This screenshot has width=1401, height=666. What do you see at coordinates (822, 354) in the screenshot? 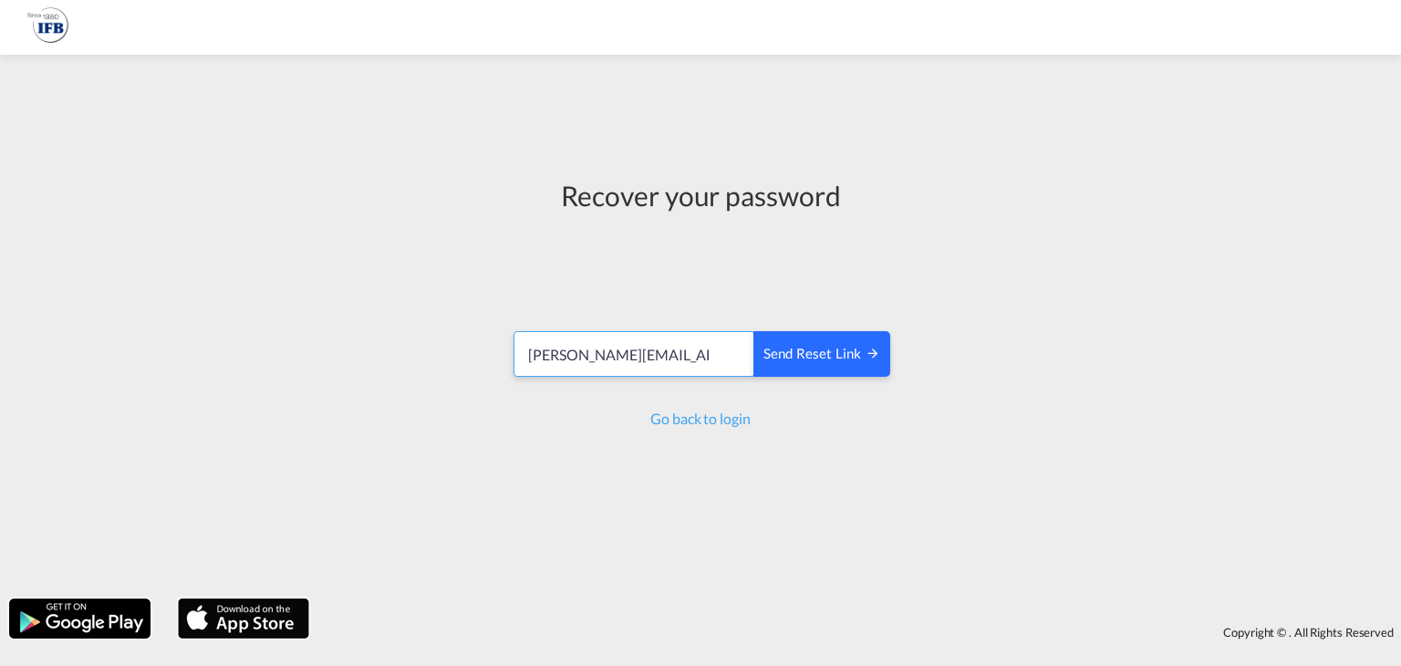
I see `button: SEND RESET LINK` at bounding box center [822, 354].